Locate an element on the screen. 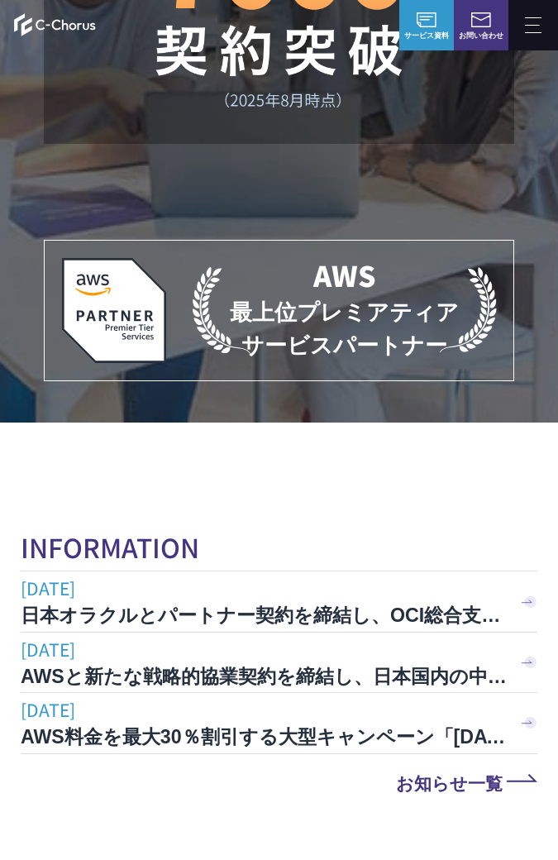  h2: INFORMATION is located at coordinates (279, 547).